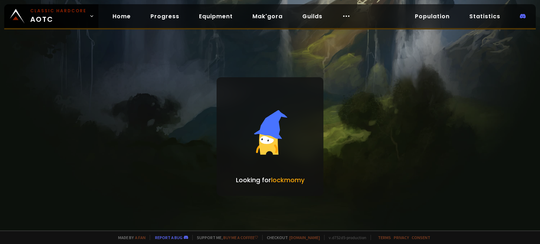 The height and width of the screenshot is (244, 540). What do you see at coordinates (165, 16) in the screenshot?
I see `a: Progress` at bounding box center [165, 16].